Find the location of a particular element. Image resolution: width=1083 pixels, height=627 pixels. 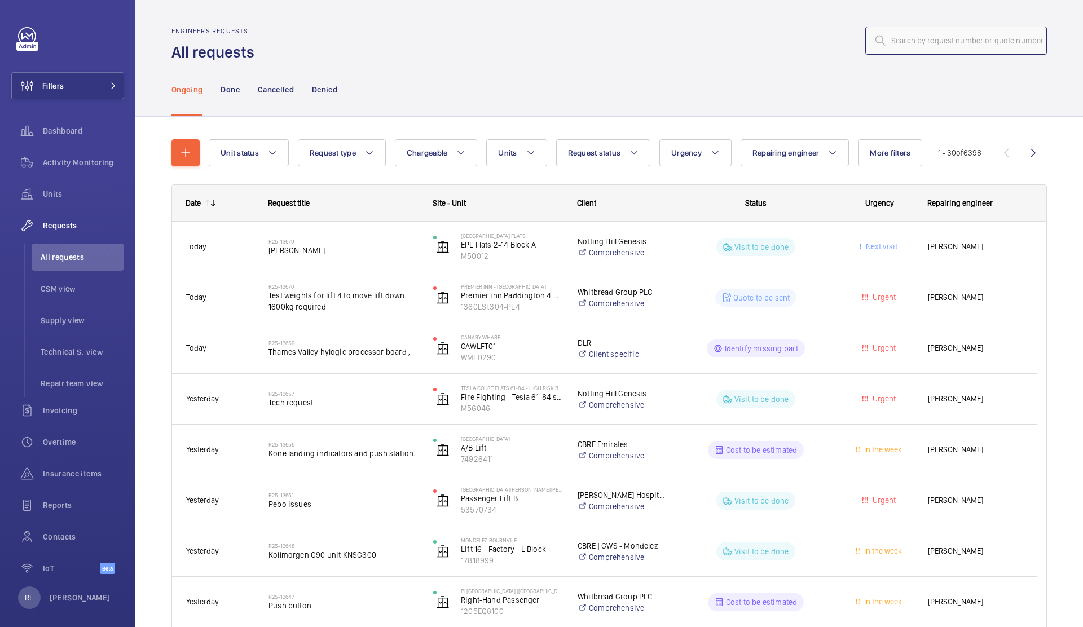

p: Quote to be sent is located at coordinates (761, 298).